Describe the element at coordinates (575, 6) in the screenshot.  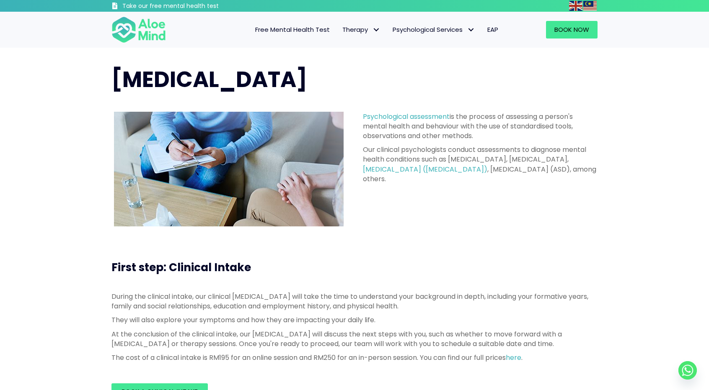
I see `img: en` at that location.